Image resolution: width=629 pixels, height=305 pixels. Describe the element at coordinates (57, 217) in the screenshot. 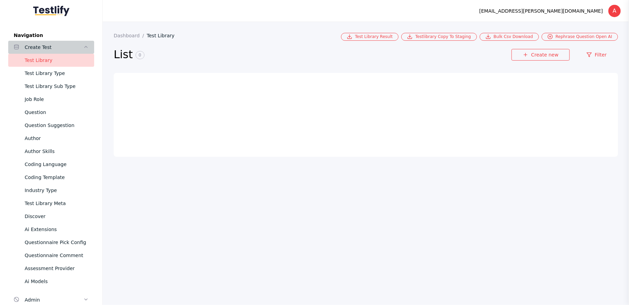

I see `div: Discover` at that location.